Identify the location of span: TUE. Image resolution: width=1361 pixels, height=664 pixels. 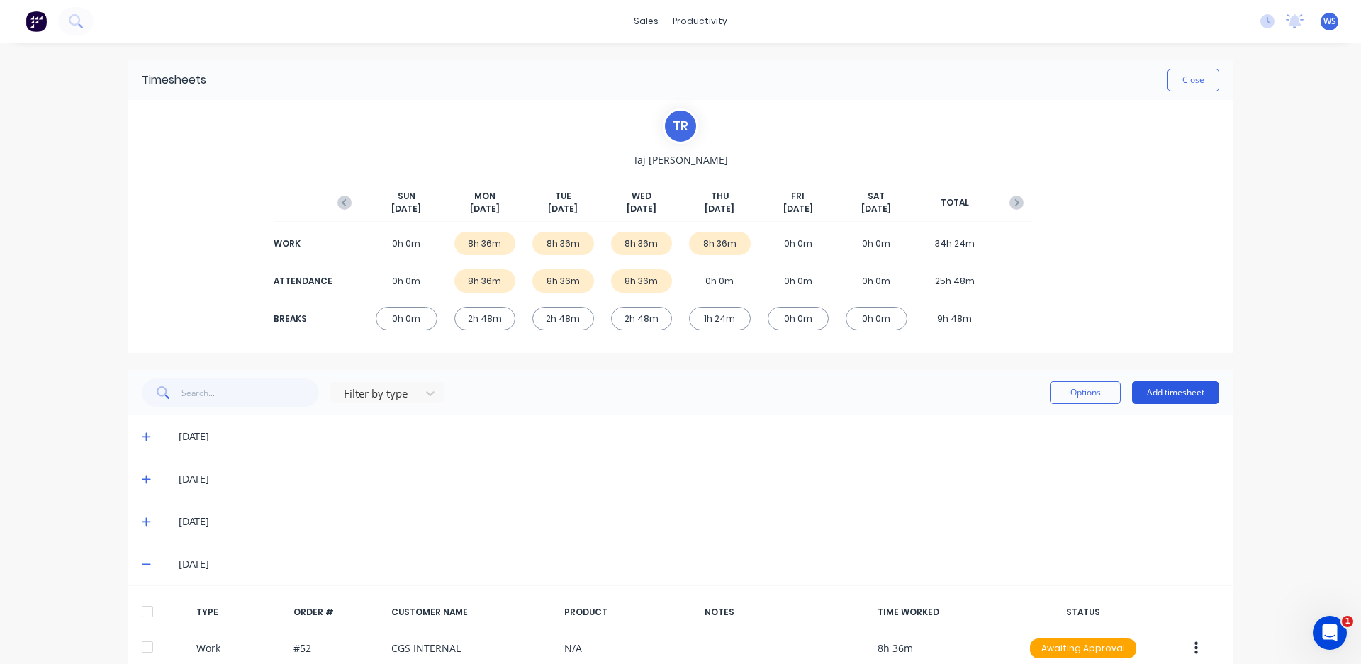
(563, 196).